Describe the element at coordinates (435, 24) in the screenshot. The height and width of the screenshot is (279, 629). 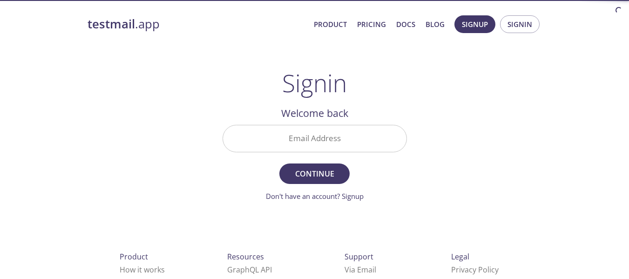
I see `a: Blog` at that location.